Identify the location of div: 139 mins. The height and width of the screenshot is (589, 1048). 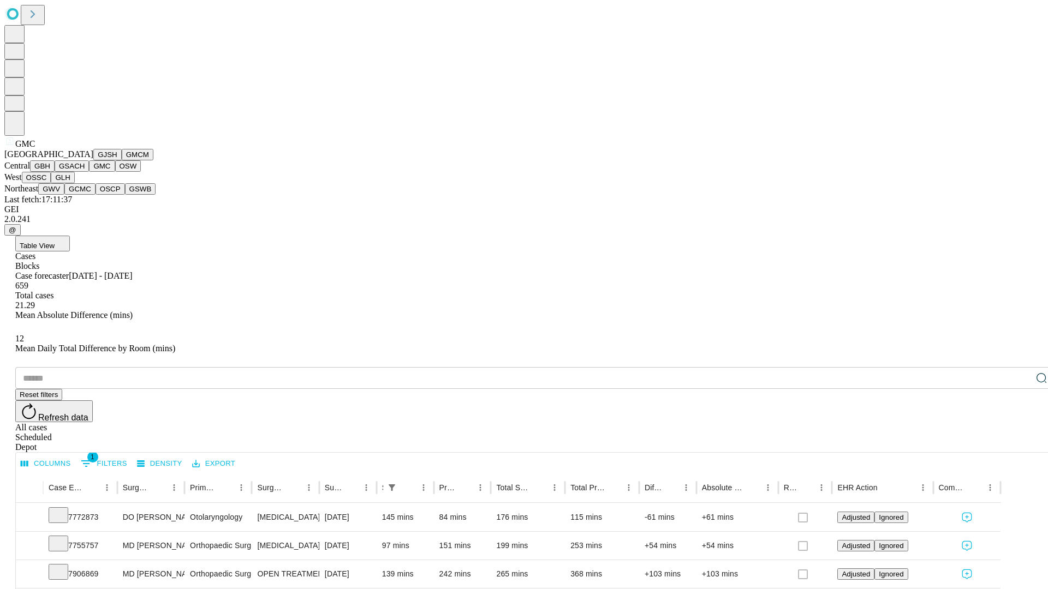
(405, 574).